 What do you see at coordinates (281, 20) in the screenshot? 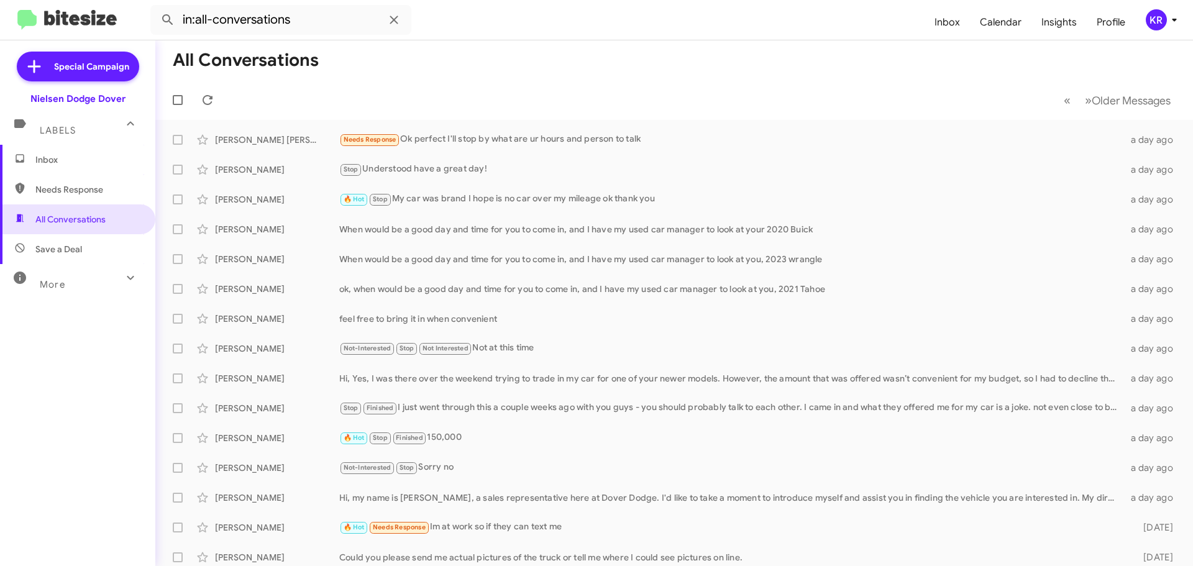
I see `input: Search` at bounding box center [281, 20].